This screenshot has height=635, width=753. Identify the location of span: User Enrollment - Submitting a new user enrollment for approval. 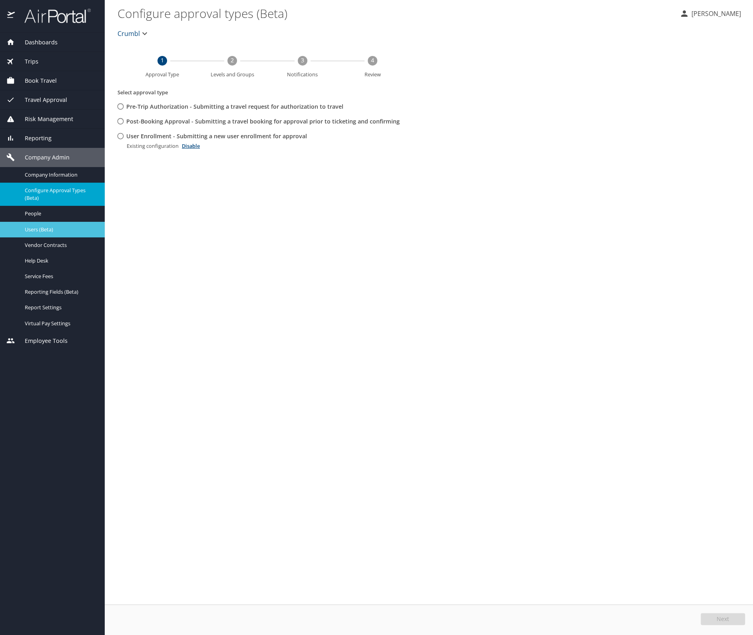
(216, 136).